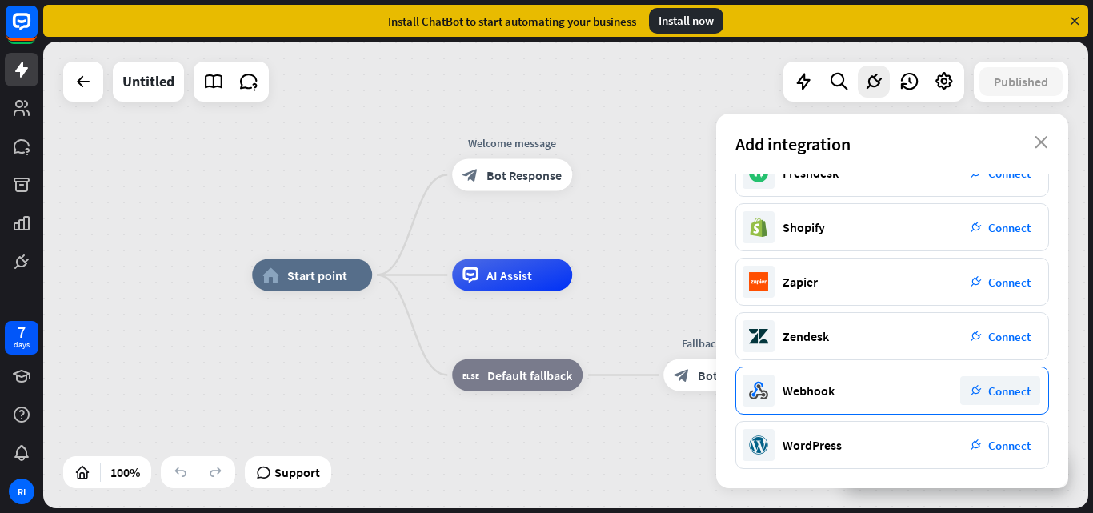 This screenshot has width=1093, height=513. I want to click on i: block_fallback, so click(471, 375).